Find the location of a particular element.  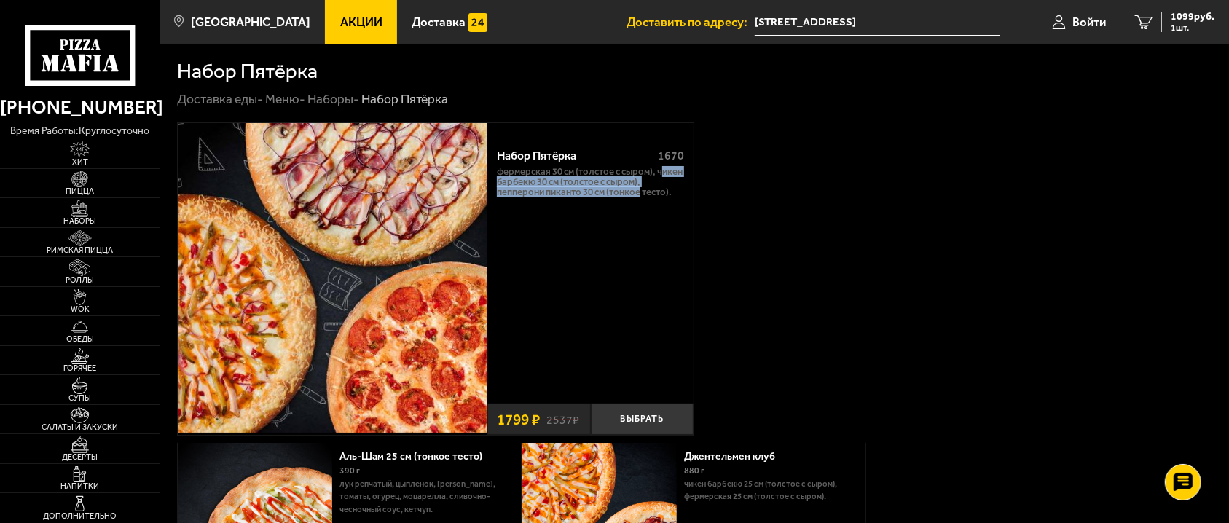

a: Джентельмен клуб is located at coordinates (736, 456).